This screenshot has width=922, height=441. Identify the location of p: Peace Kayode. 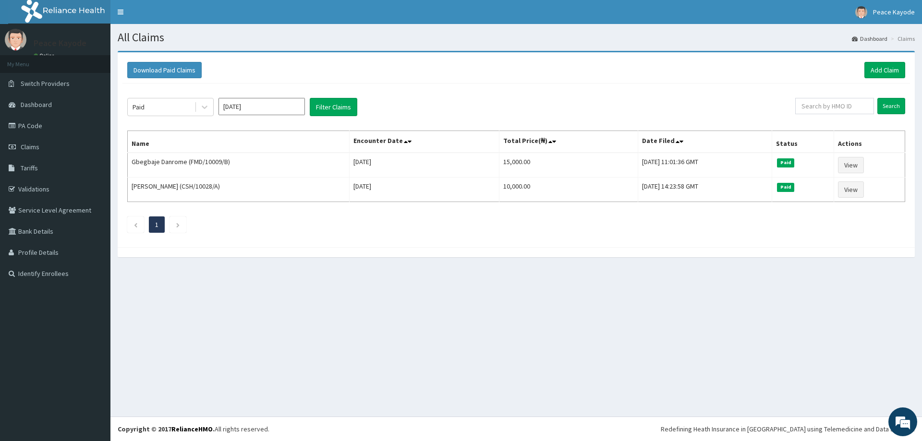
(60, 43).